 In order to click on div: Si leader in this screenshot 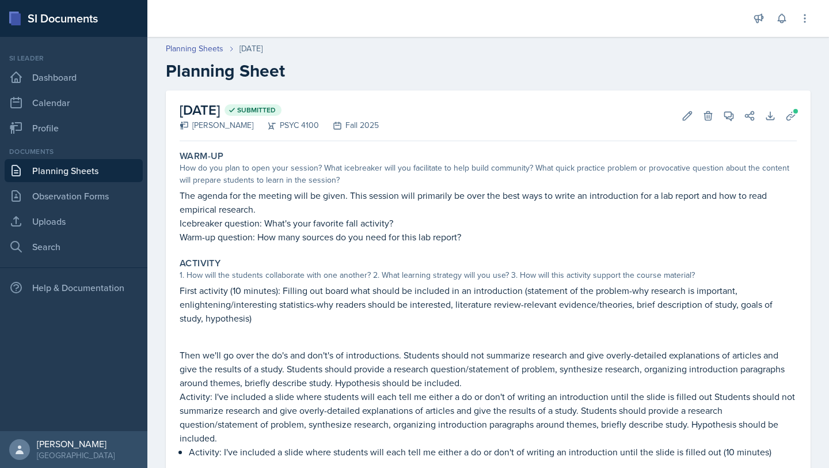, I will do `click(74, 58)`.